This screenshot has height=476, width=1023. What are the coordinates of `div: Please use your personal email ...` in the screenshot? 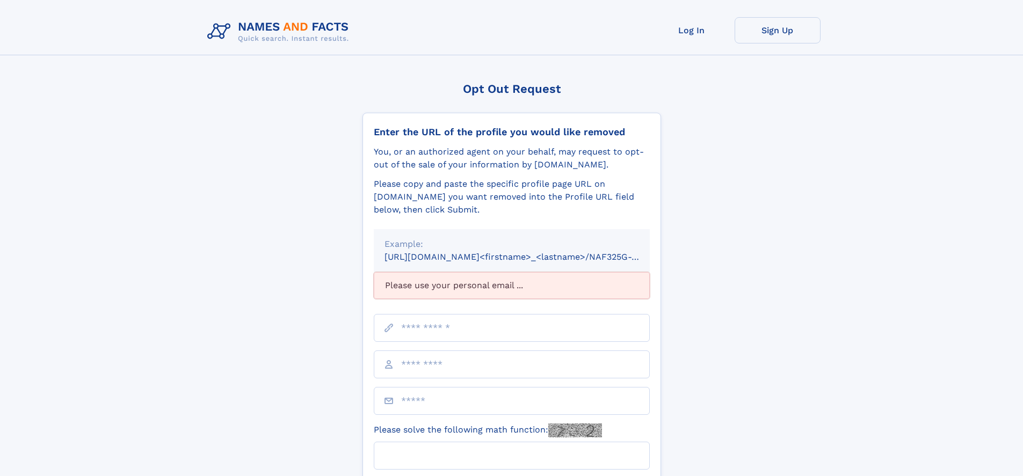 It's located at (512, 286).